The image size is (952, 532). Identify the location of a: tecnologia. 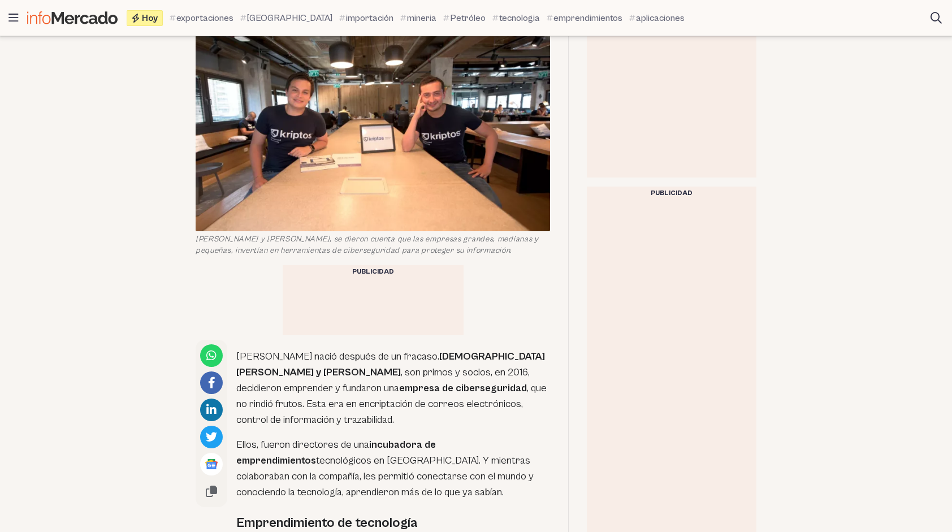
(516, 18).